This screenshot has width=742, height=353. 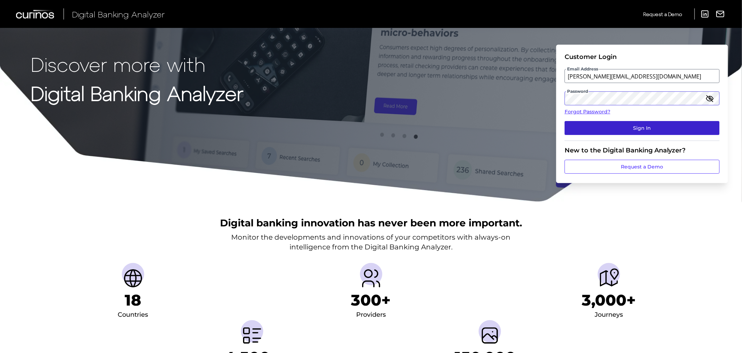 What do you see at coordinates (490, 336) in the screenshot?
I see `img: Screenshots` at bounding box center [490, 336].